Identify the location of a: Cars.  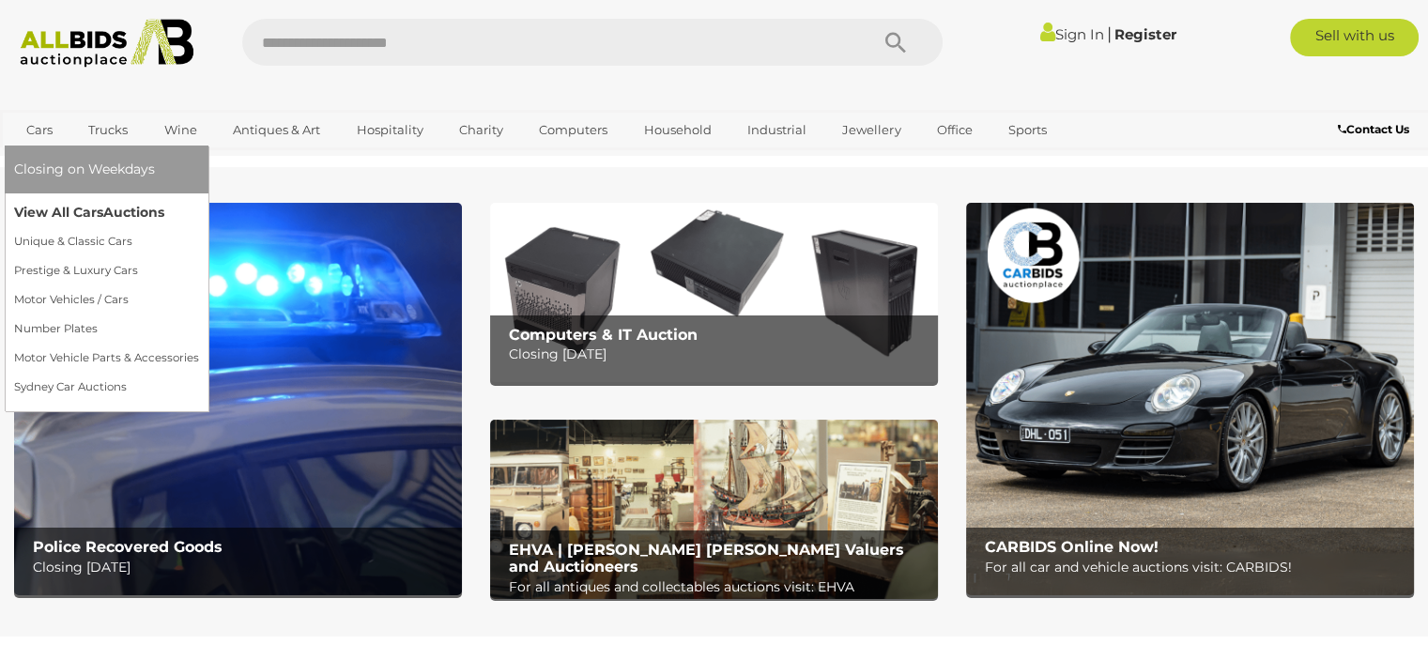
(39, 130).